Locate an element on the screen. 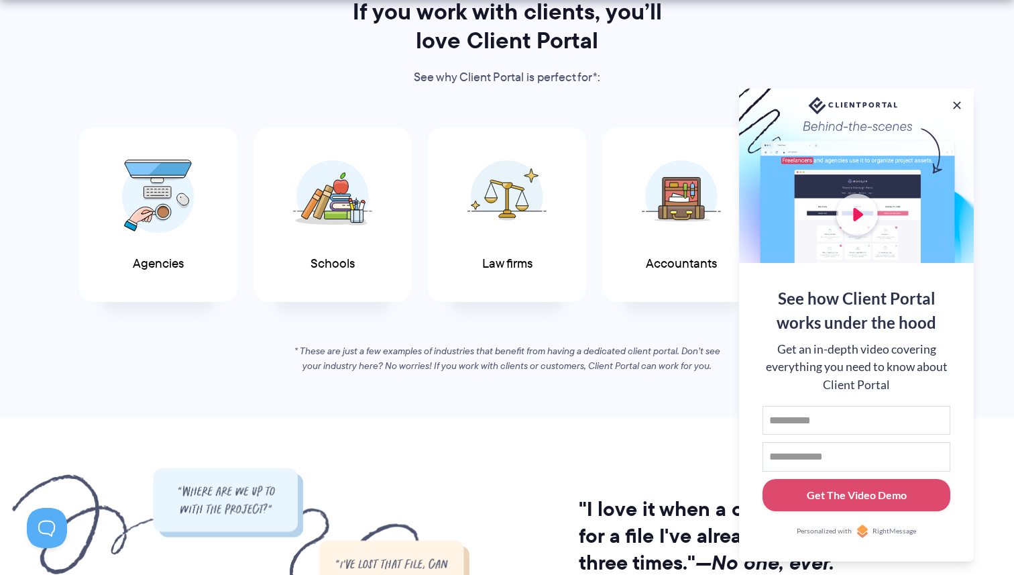 This screenshot has height=575, width=1014. span: RightMessage is located at coordinates (894, 531).